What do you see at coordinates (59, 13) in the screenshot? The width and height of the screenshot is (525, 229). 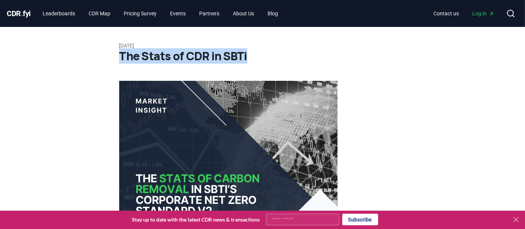 I see `a: Leaderboards` at bounding box center [59, 13].